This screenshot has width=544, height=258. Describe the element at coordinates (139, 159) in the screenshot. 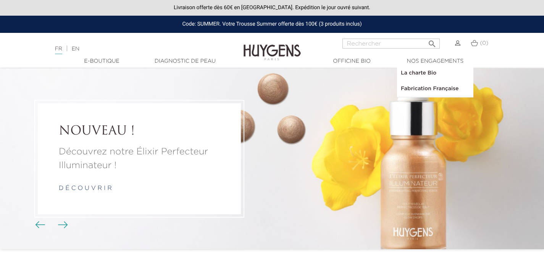

I see `p: Découvrez notre Élixir Perfecteur Illuminateur !` at that location.